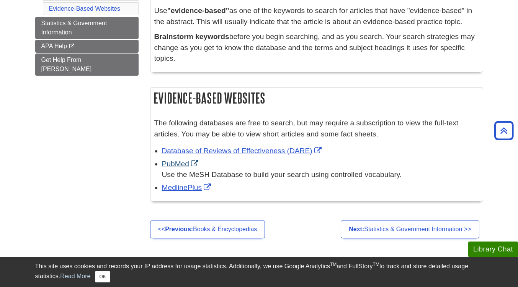 This screenshot has width=518, height=287. What do you see at coordinates (87, 28) in the screenshot?
I see `a: Statistics & Government Information` at bounding box center [87, 28].